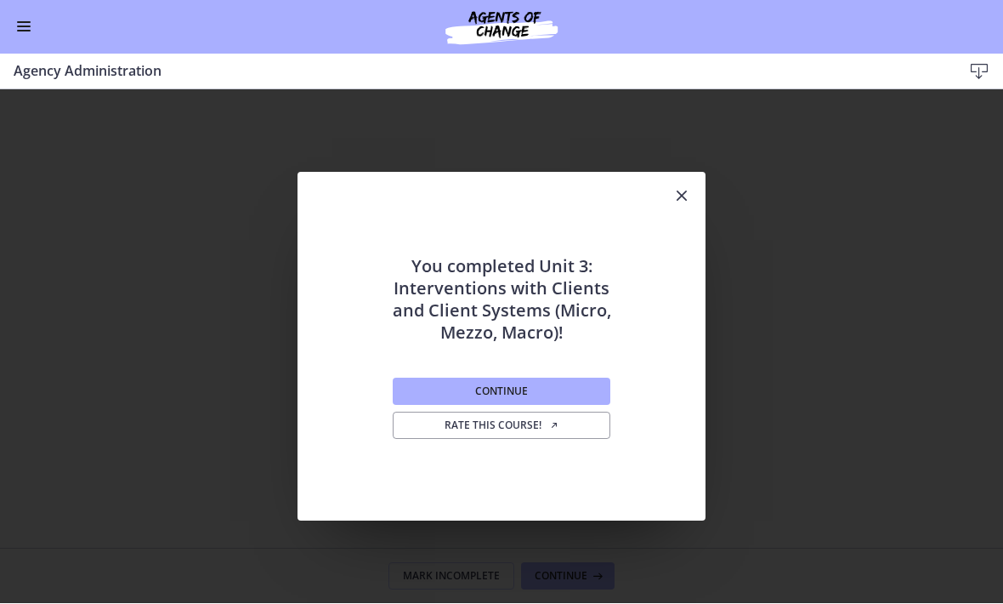  What do you see at coordinates (502, 27) in the screenshot?
I see `img: Agents of Change Social Work Test Prep` at bounding box center [502, 27].